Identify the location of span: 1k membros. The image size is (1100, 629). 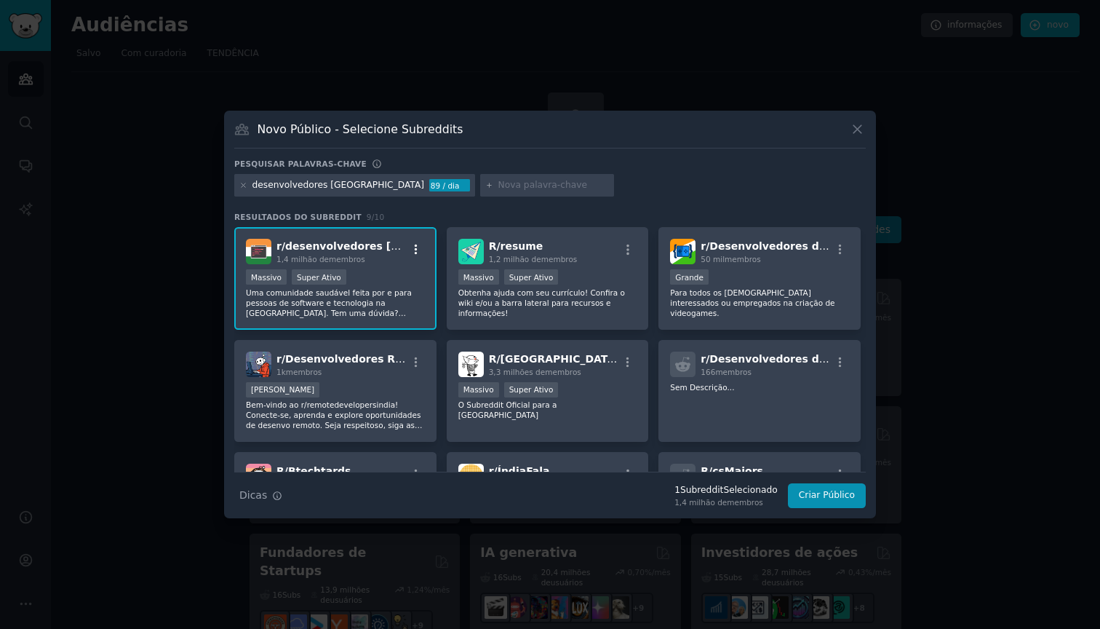
(299, 372).